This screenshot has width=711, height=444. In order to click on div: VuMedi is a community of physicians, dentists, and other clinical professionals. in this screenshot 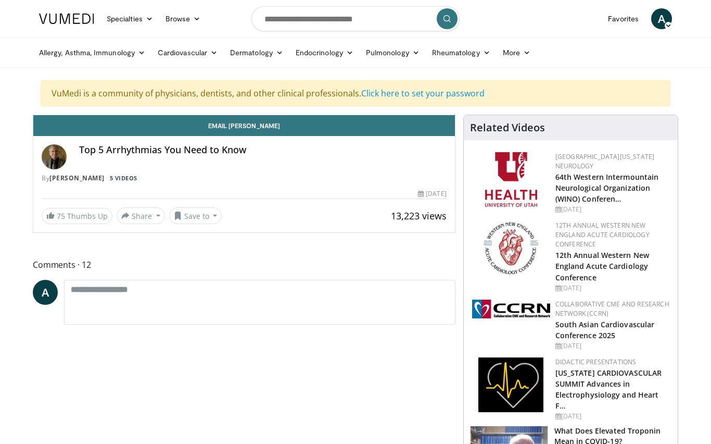, I will do `click(356, 93)`.